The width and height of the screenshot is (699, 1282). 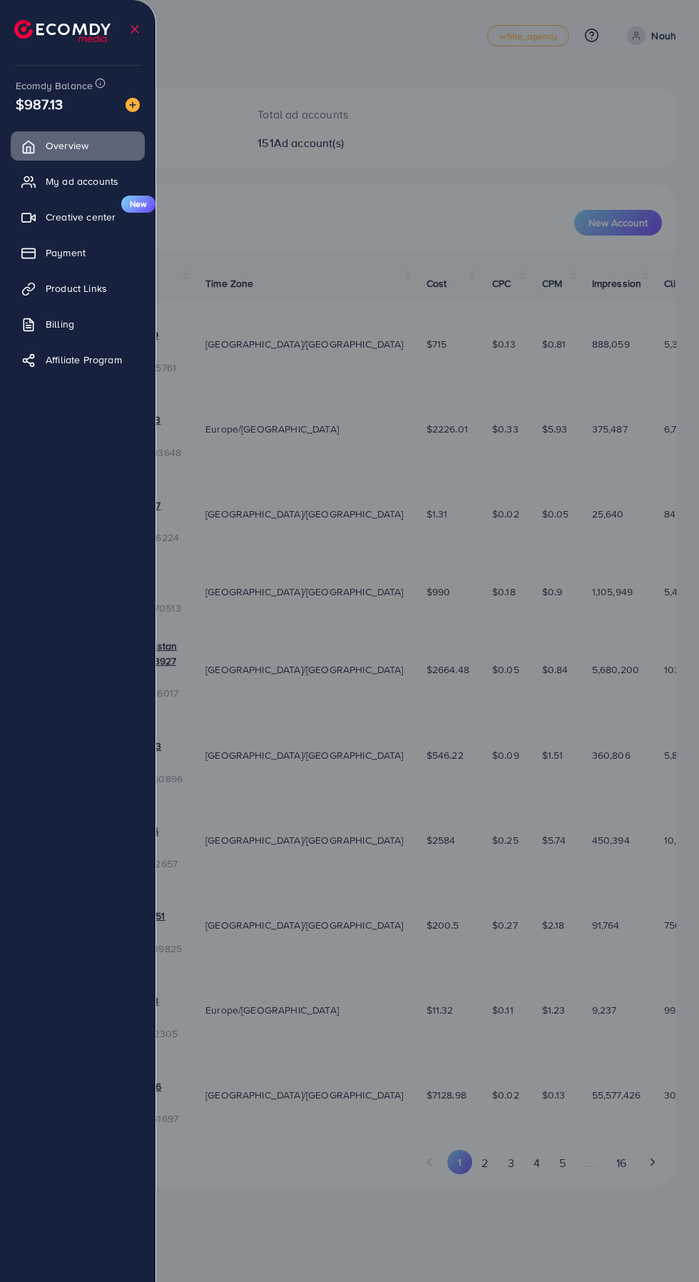 I want to click on span: Payment, so click(x=66, y=253).